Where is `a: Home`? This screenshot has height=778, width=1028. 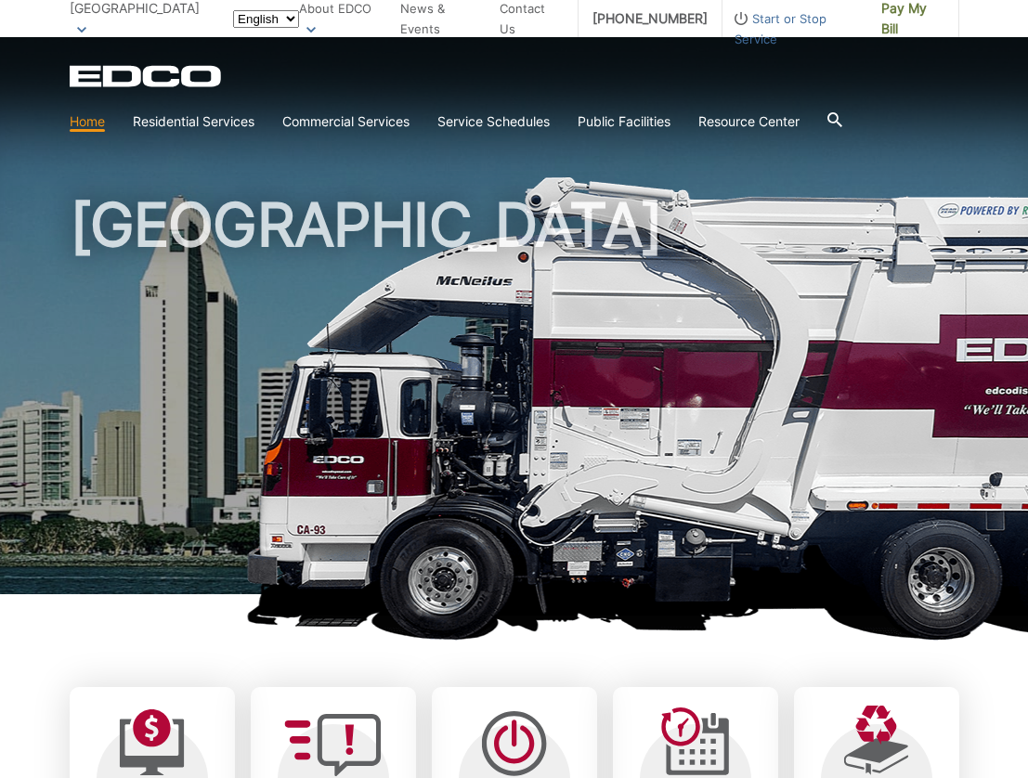 a: Home is located at coordinates (87, 122).